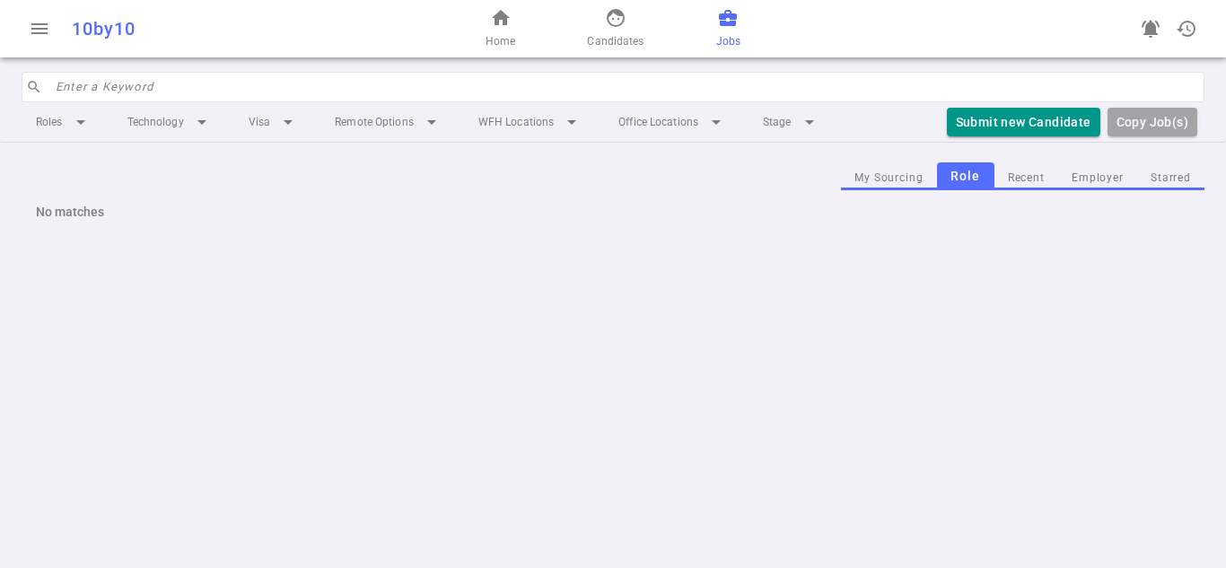  What do you see at coordinates (501, 18) in the screenshot?
I see `span: home` at bounding box center [501, 18].